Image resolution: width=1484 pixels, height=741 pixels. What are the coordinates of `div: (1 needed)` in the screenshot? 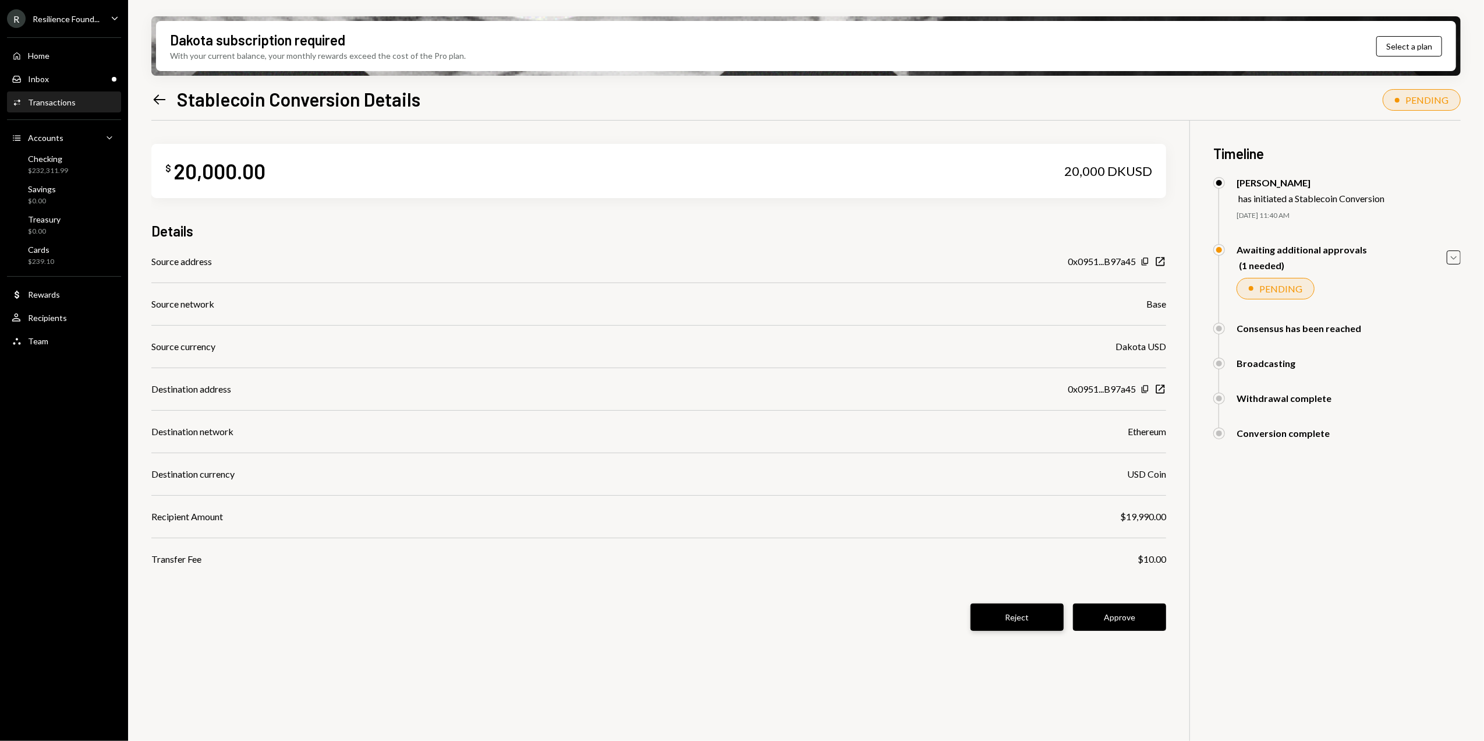 It's located at (1303, 265).